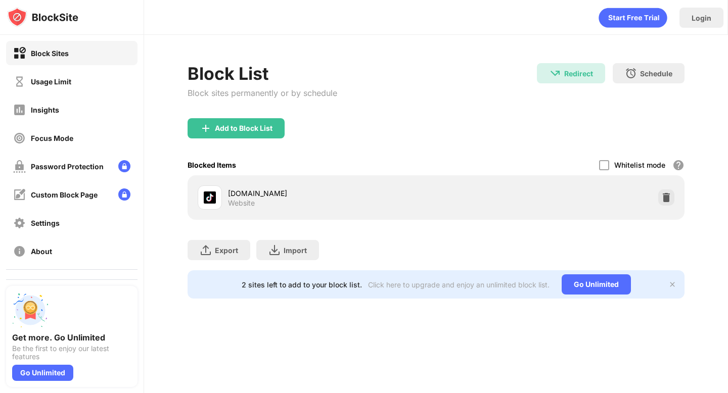  I want to click on img: logo-blocksite.svg, so click(42, 17).